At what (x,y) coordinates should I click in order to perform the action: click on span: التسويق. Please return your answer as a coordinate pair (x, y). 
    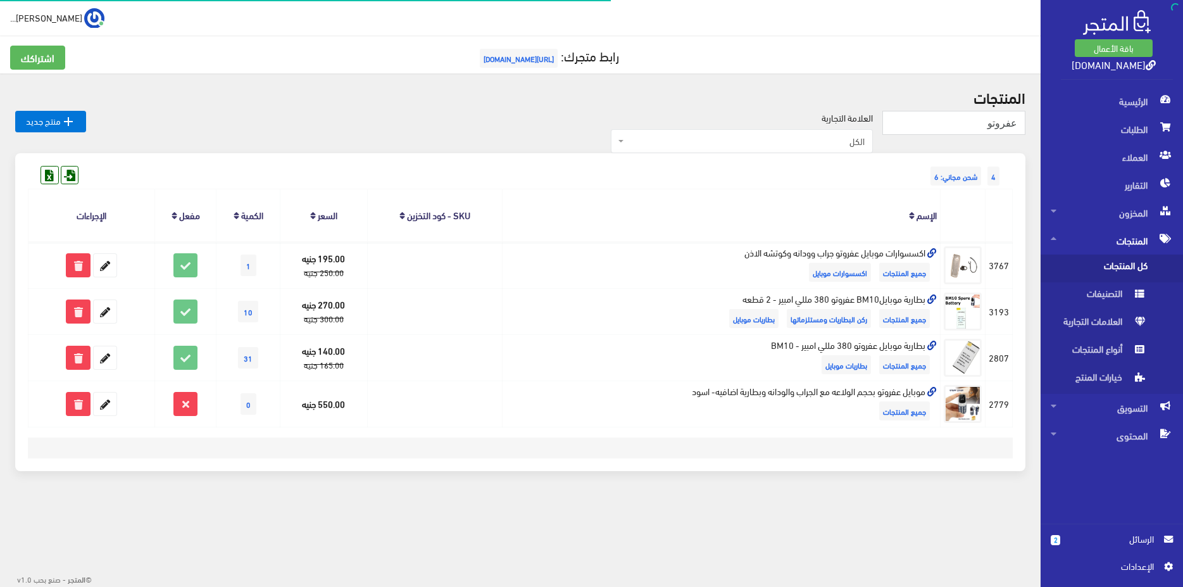
    Looking at the image, I should click on (1112, 408).